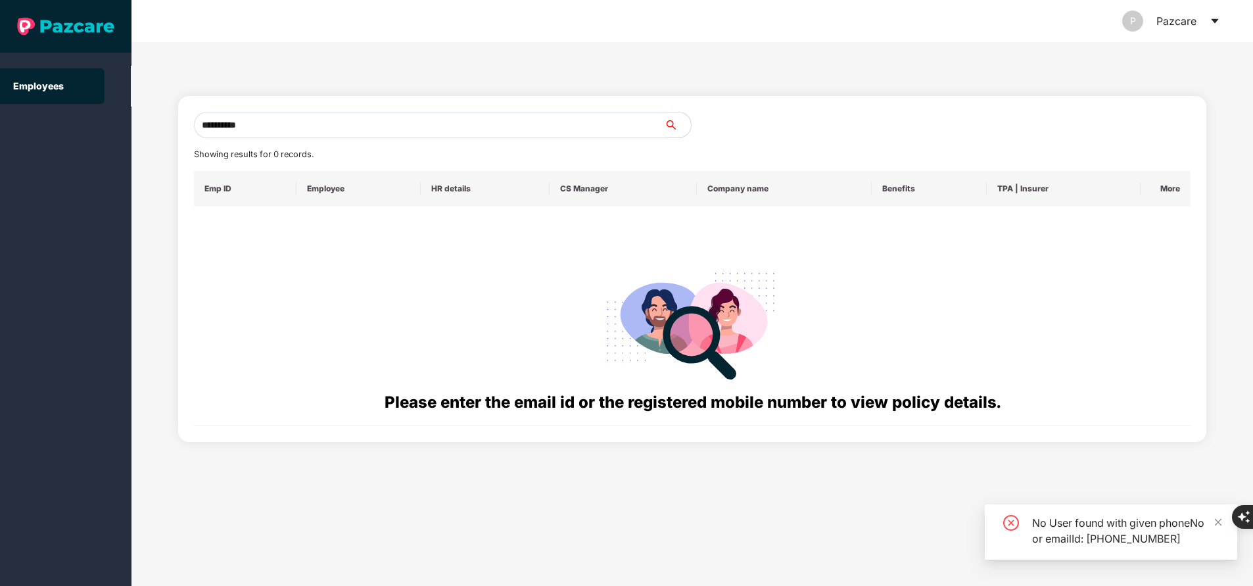  I want to click on th: Benefits, so click(929, 189).